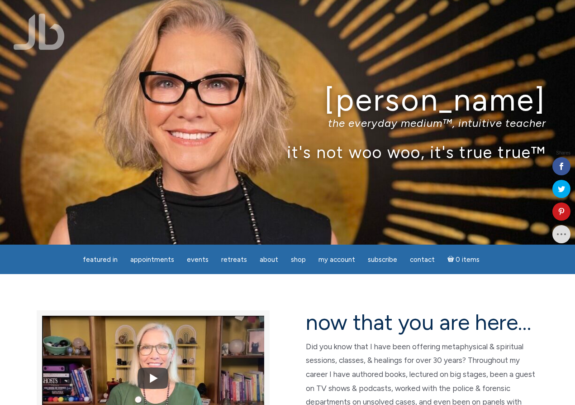 Image resolution: width=575 pixels, height=405 pixels. What do you see at coordinates (198, 259) in the screenshot?
I see `span: Events` at bounding box center [198, 259].